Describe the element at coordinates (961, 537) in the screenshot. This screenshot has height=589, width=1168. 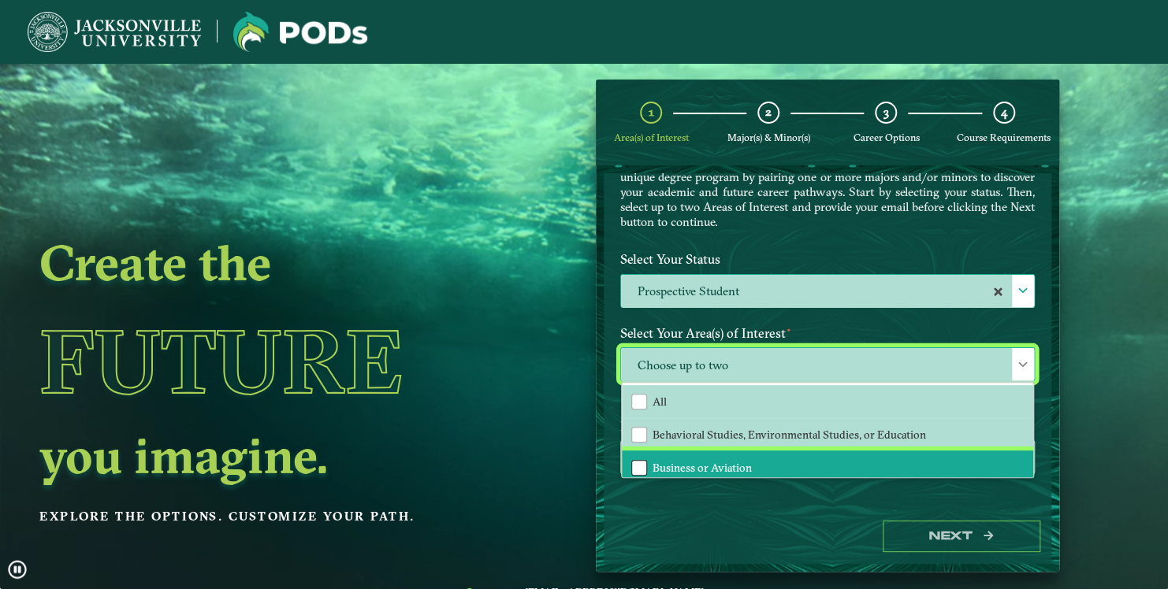
I see `button: Next` at that location.